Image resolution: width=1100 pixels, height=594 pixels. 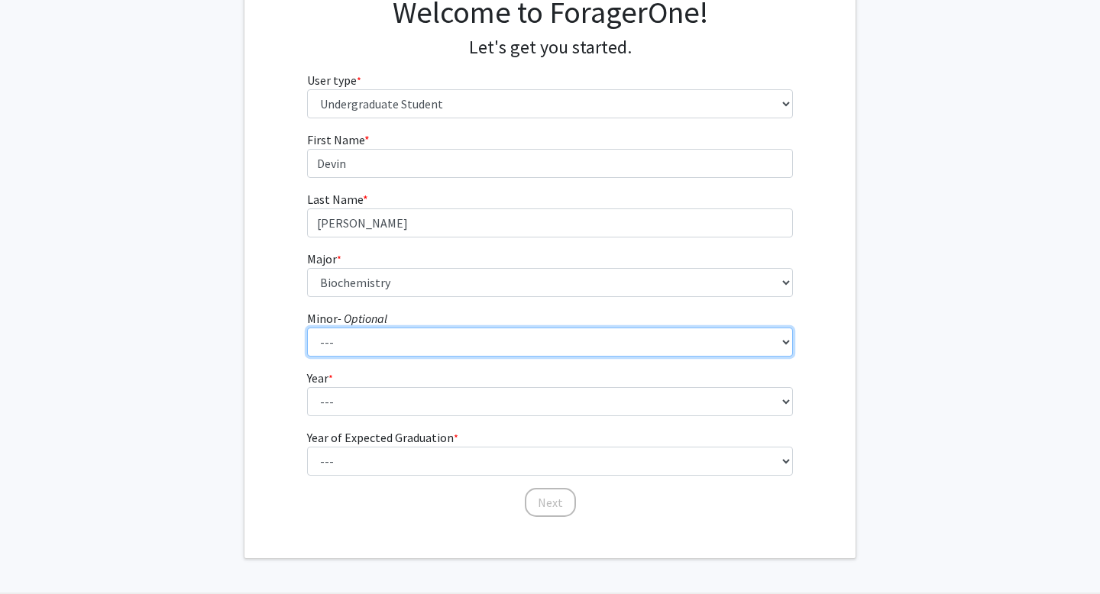 I want to click on label: User type, so click(x=334, y=80).